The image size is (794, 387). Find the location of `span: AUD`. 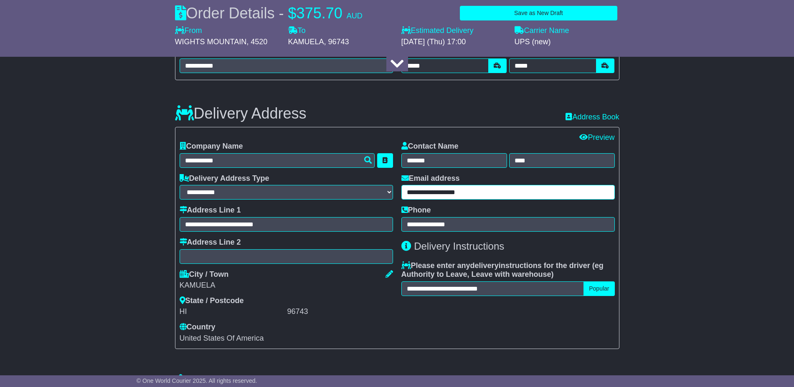

span: AUD is located at coordinates (354, 16).